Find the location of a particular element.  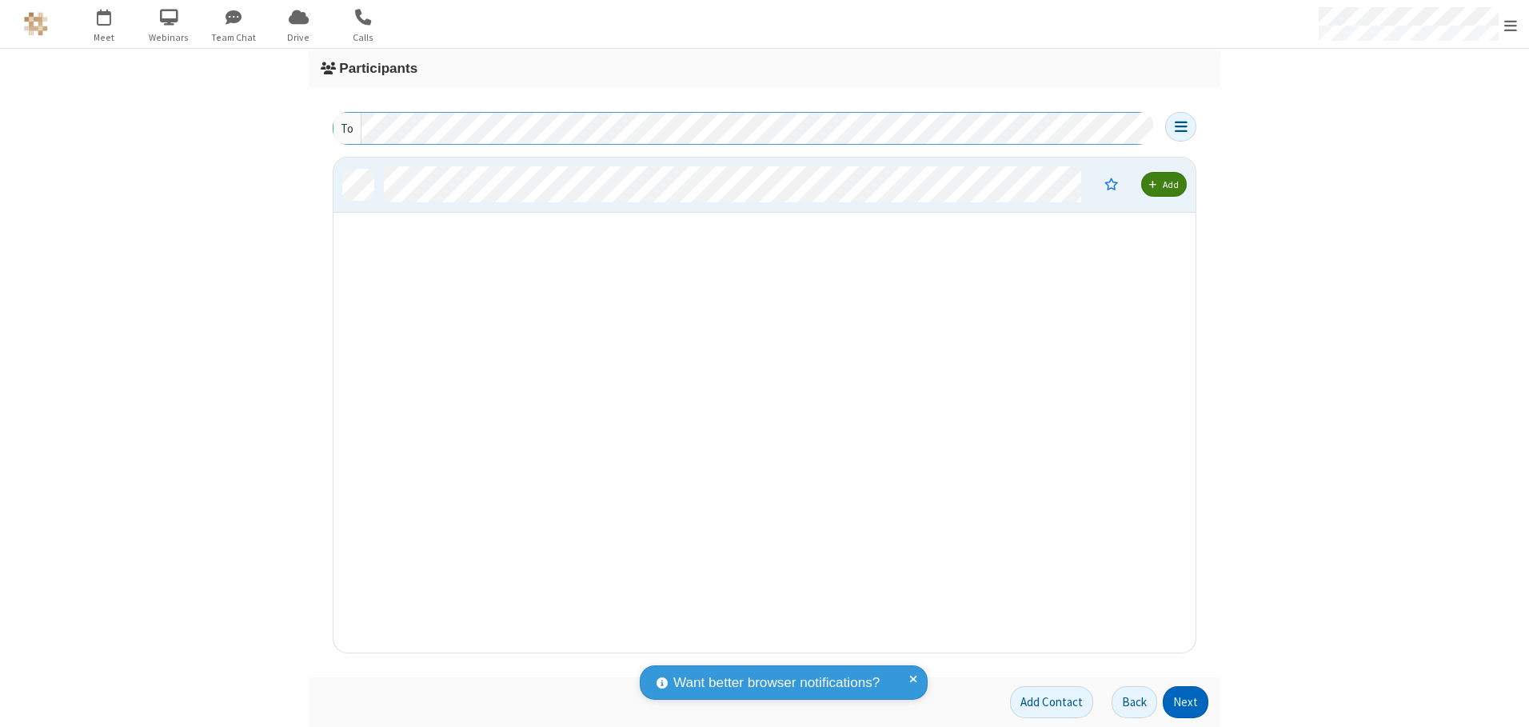

span: Add Contact is located at coordinates (1051, 701).